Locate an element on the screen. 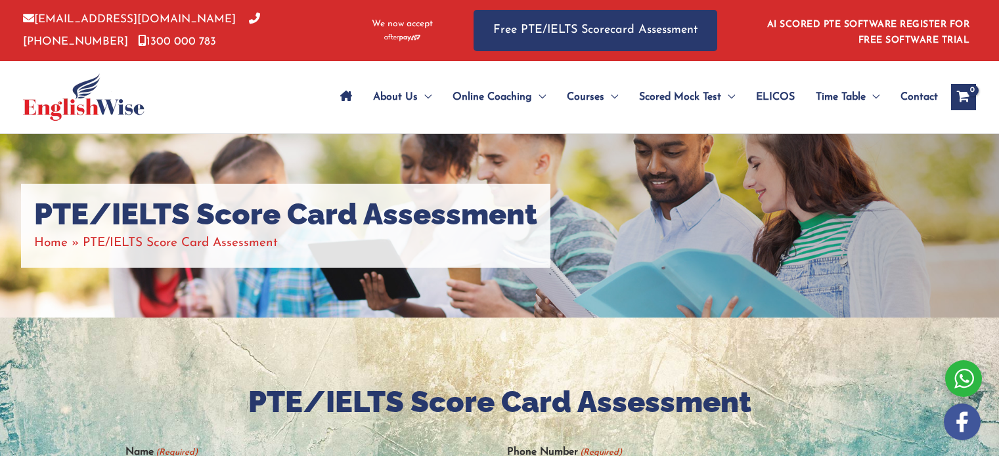 This screenshot has width=999, height=456. span: We now accept is located at coordinates (402, 24).